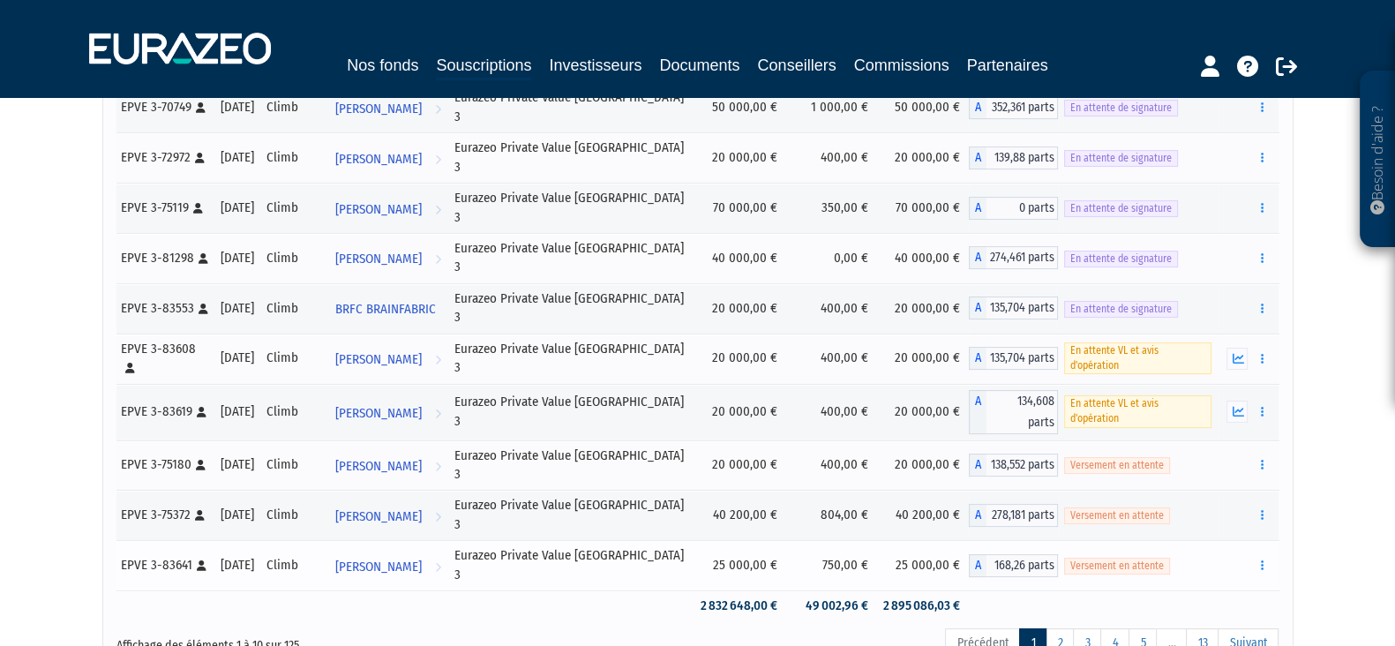 The width and height of the screenshot is (1395, 646). Describe the element at coordinates (164, 308) in the screenshot. I see `div: EPVE 3-83553` at that location.